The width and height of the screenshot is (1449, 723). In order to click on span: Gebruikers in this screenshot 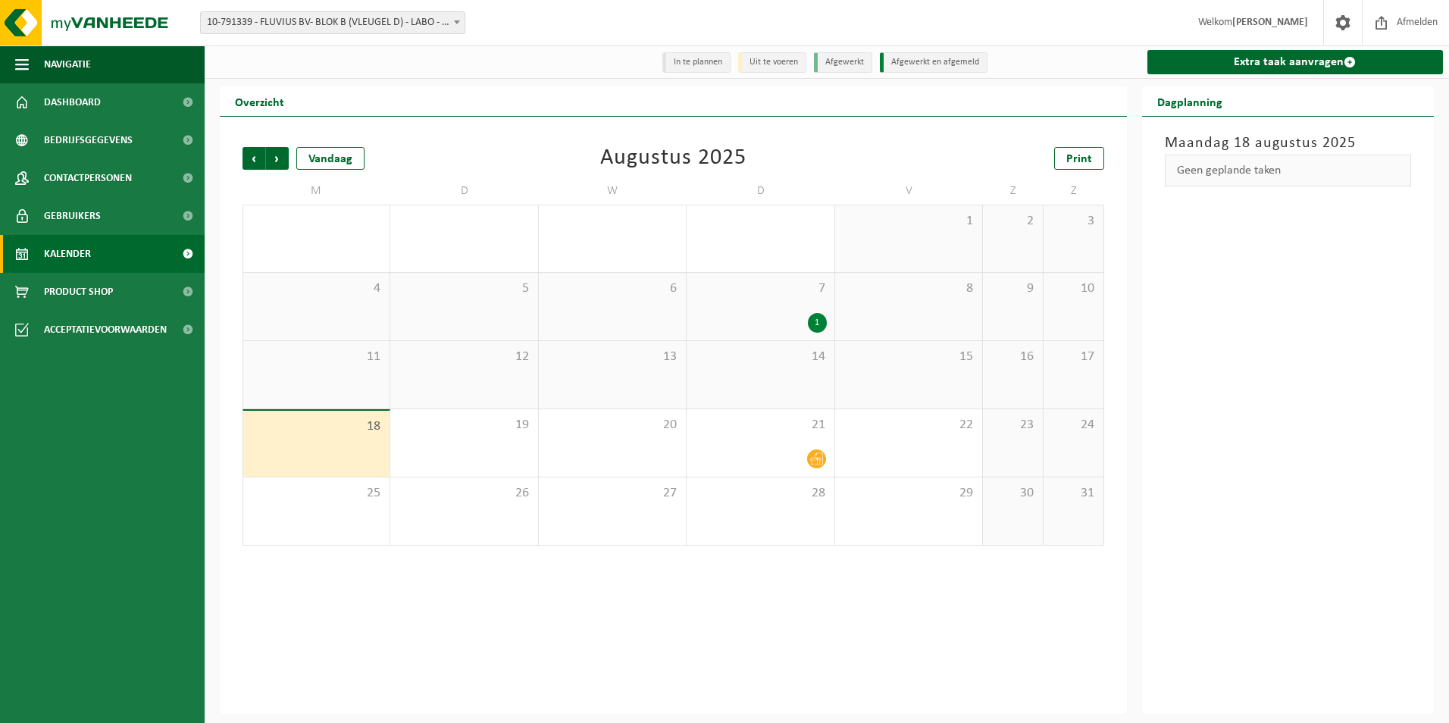, I will do `click(72, 216)`.